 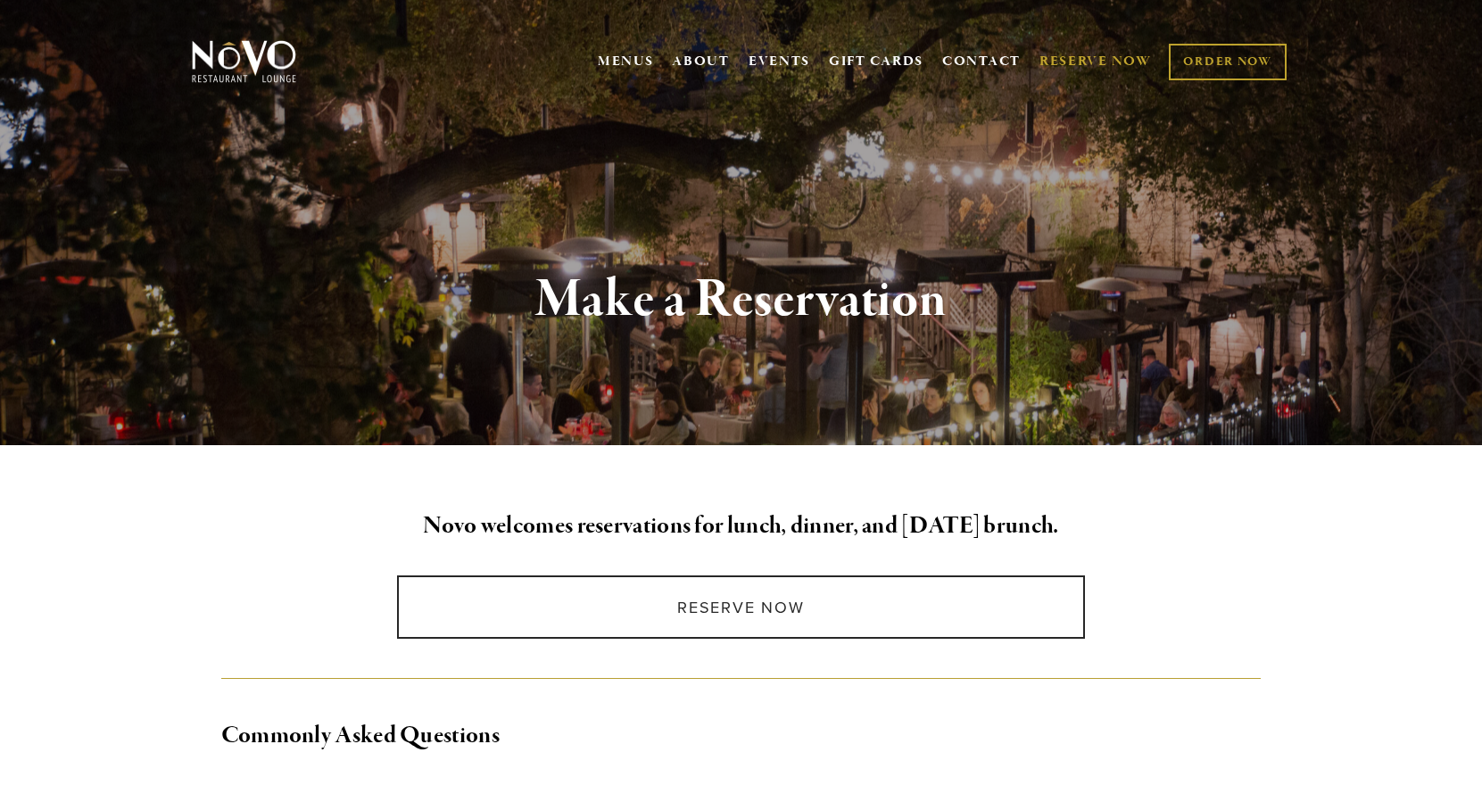 What do you see at coordinates (244, 62) in the screenshot?
I see `img: Novo Restaurant &amp; Lounge` at bounding box center [244, 62].